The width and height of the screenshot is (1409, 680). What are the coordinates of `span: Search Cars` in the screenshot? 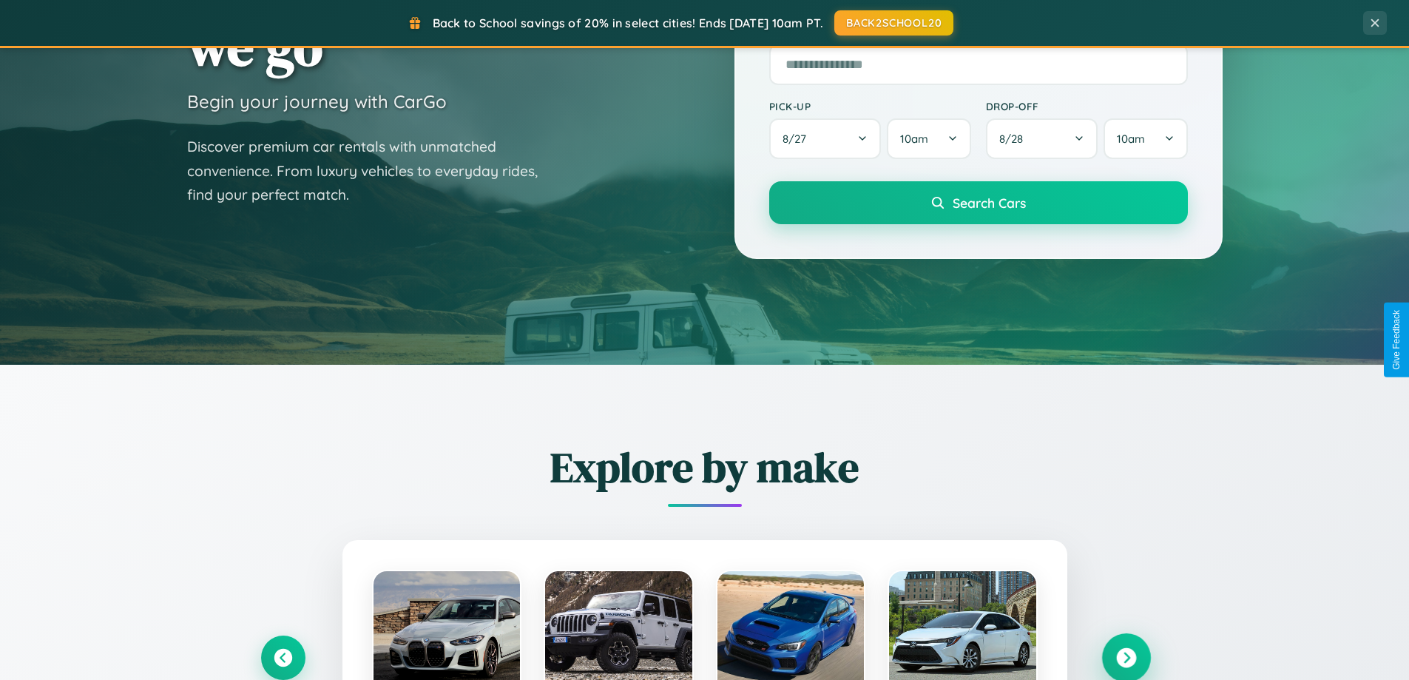 It's located at (989, 203).